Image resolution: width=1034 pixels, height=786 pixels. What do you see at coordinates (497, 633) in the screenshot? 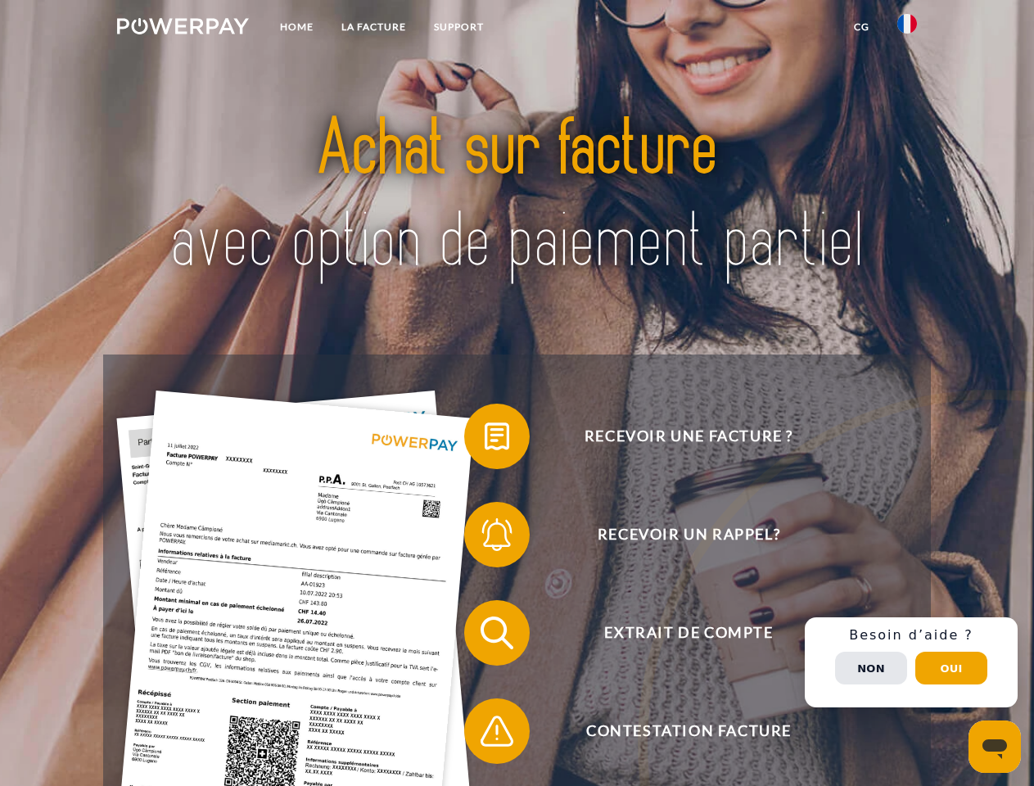
I see `img: qb_search.svg` at bounding box center [497, 633].